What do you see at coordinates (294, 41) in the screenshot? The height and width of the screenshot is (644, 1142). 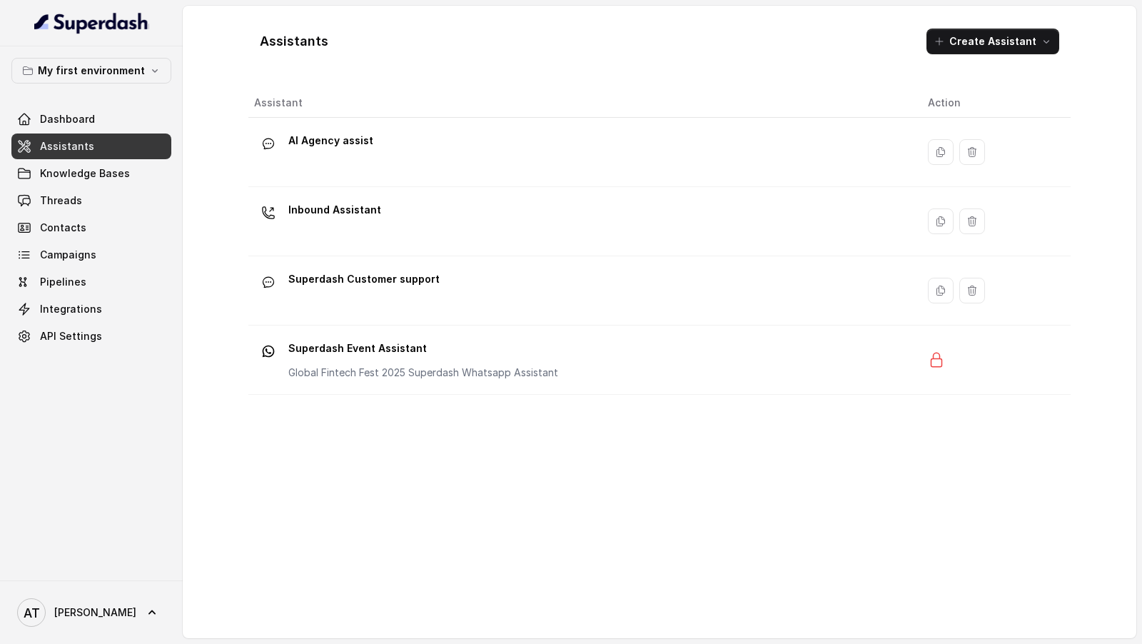 I see `h1: Assistants` at bounding box center [294, 41].